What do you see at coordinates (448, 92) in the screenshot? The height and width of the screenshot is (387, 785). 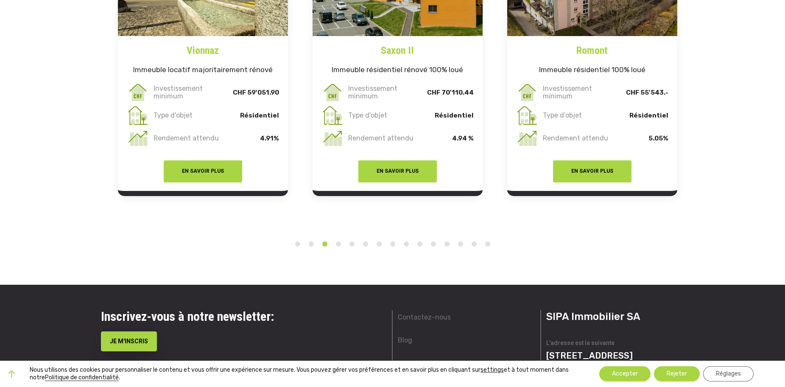 I see `p: CHF 70'110.44` at bounding box center [448, 92].